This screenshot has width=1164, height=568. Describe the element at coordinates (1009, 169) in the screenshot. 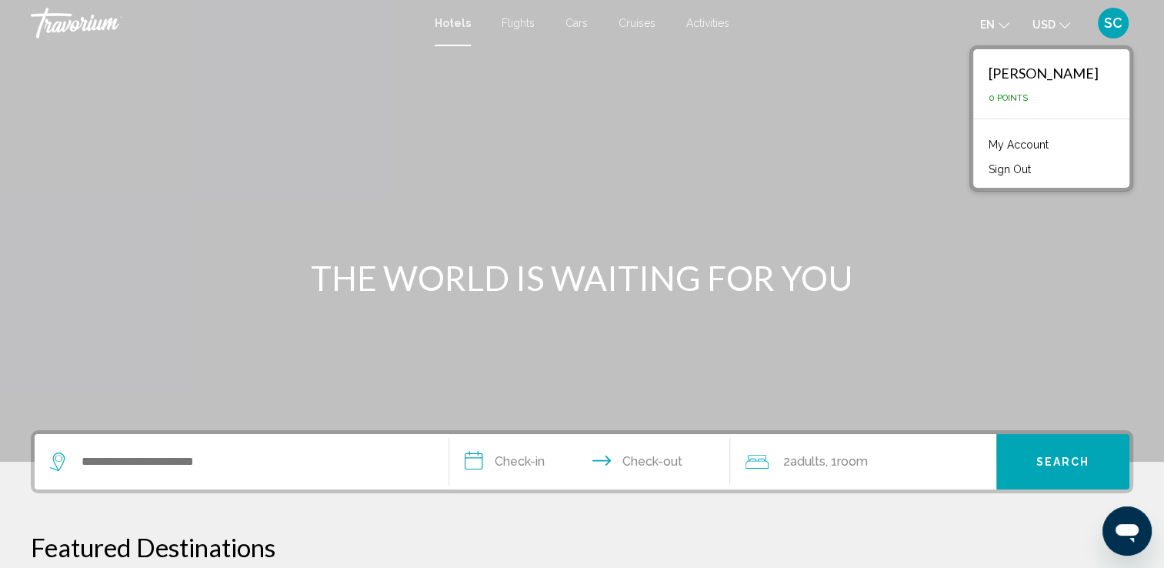

I see `button: Sign Out` at that location.